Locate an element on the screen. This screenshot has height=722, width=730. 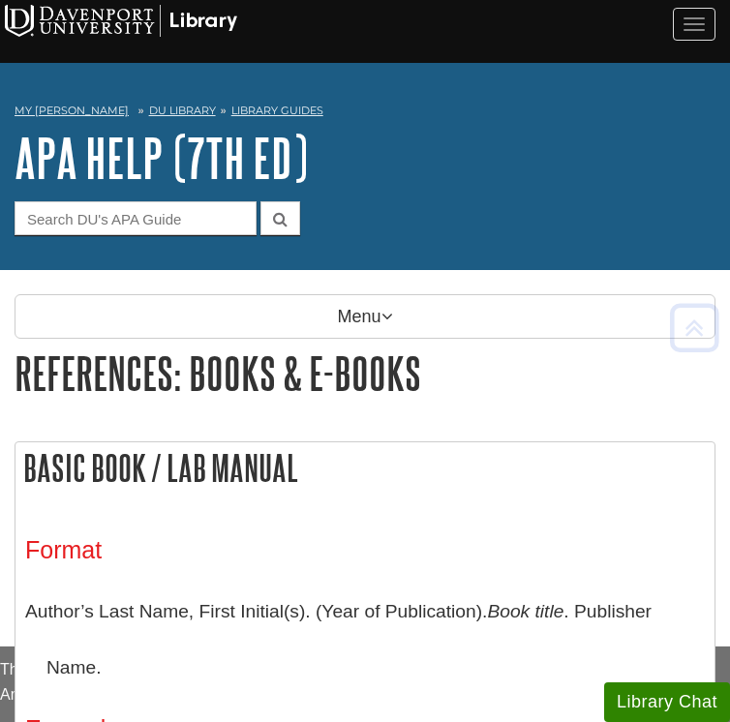
p: Menu is located at coordinates (365, 317).